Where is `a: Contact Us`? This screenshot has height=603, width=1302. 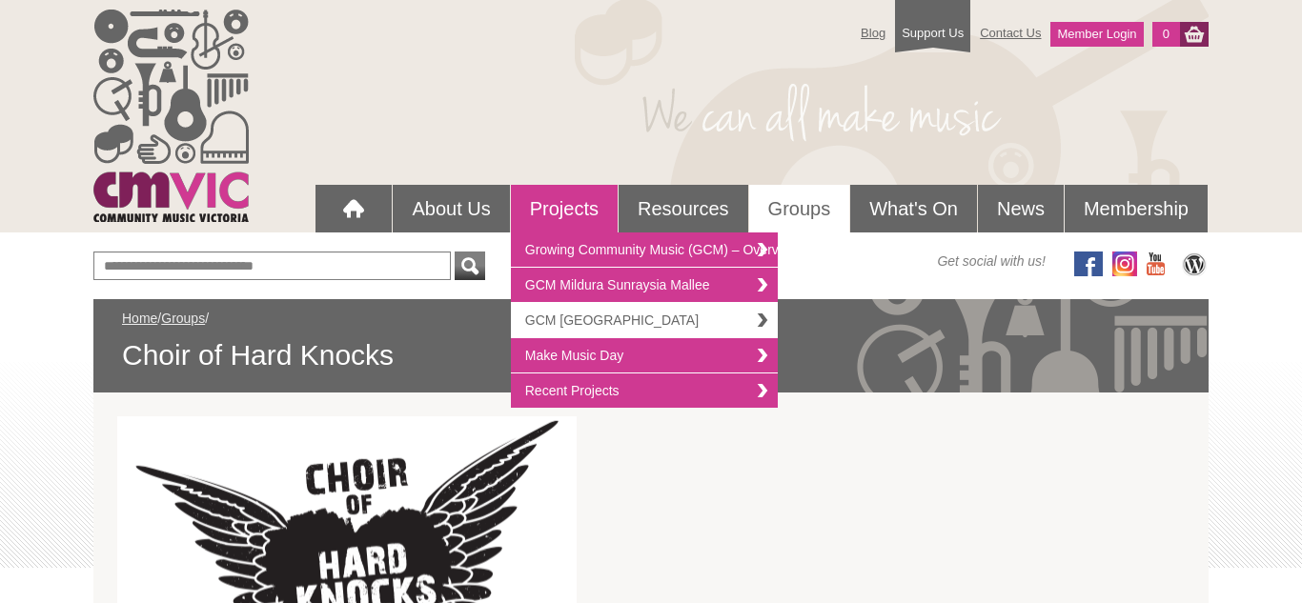 a: Contact Us is located at coordinates (1010, 32).